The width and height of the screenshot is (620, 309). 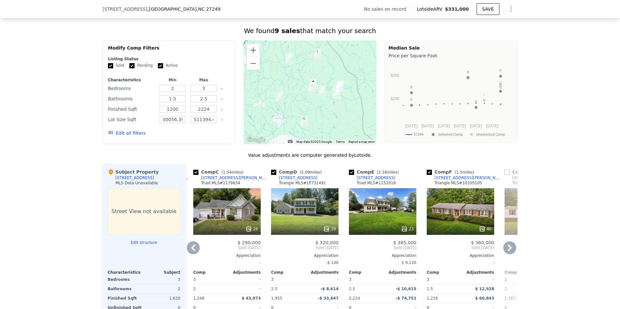 What do you see at coordinates (491, 135) in the screenshot?
I see `text: Unselected Comp` at bounding box center [491, 135].